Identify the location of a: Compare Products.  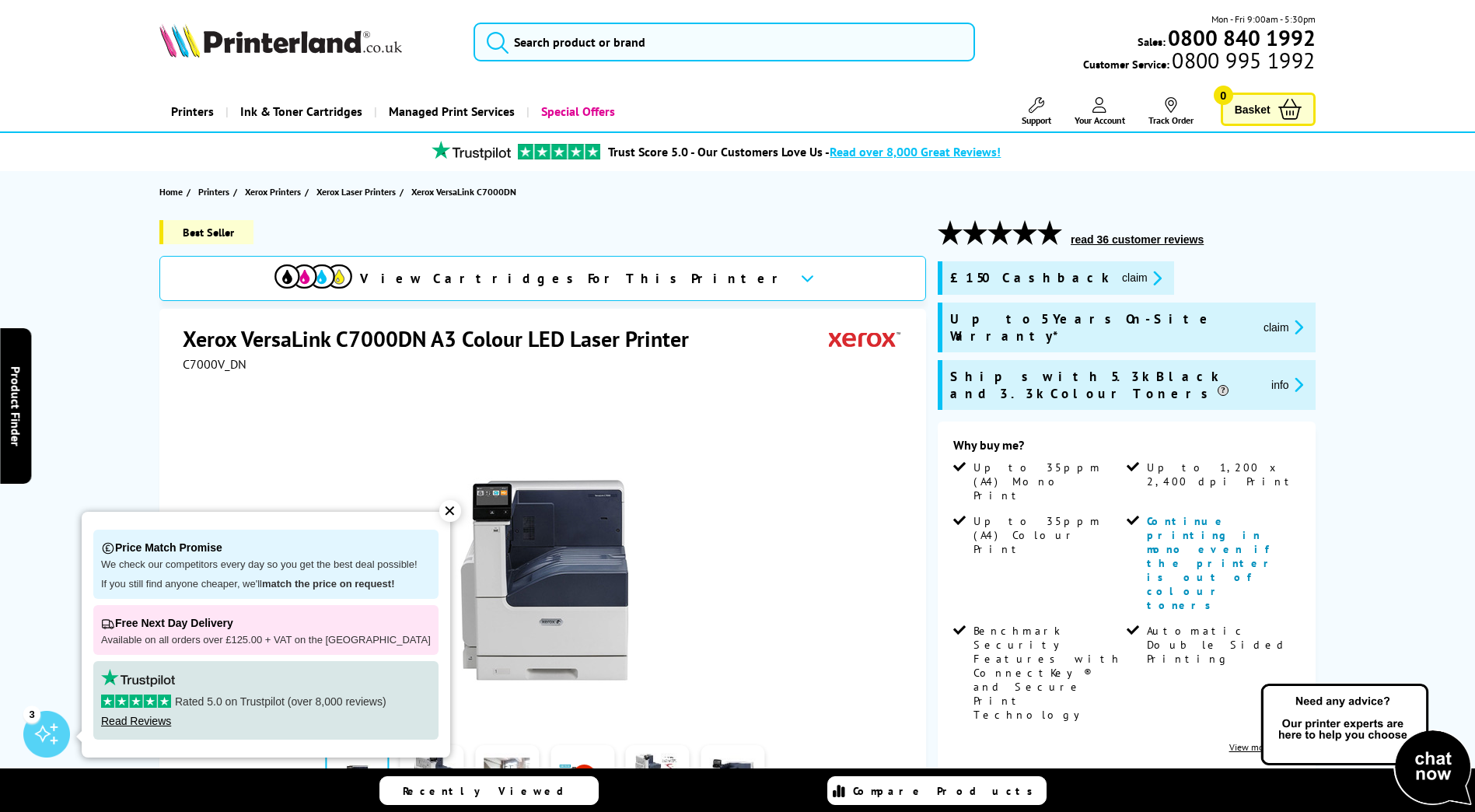
(937, 790).